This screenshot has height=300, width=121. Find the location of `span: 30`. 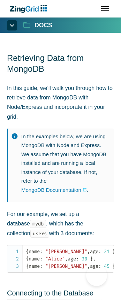

span: 30 is located at coordinates (85, 258).